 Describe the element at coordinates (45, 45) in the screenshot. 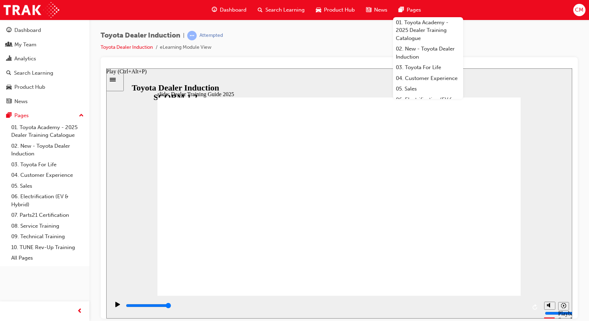

I see `a: My Team` at that location.